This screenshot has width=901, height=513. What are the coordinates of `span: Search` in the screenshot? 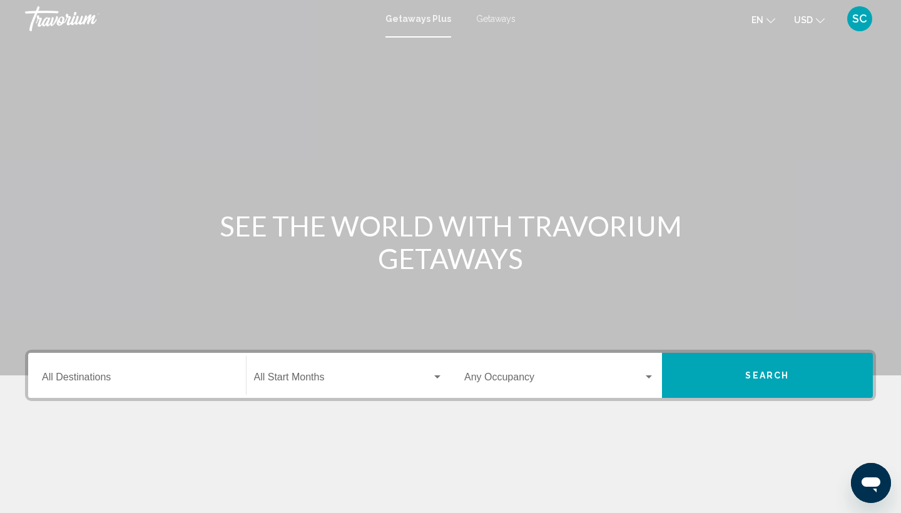 It's located at (767, 376).